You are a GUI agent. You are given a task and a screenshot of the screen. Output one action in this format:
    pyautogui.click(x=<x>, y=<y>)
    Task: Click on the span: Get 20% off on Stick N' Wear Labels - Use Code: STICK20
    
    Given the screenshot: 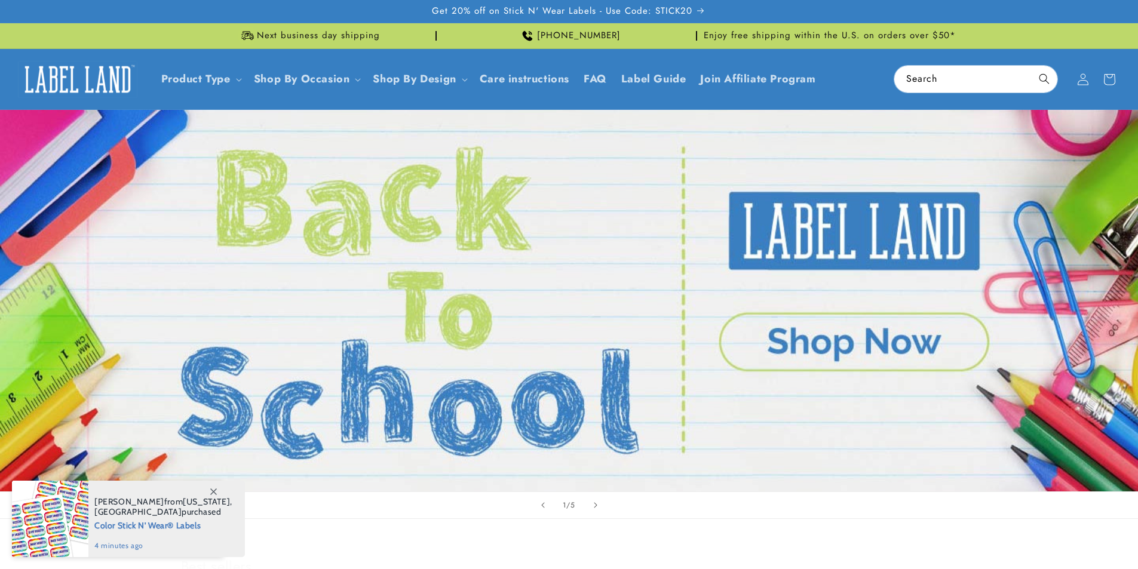 What is the action you would take?
    pyautogui.click(x=562, y=11)
    